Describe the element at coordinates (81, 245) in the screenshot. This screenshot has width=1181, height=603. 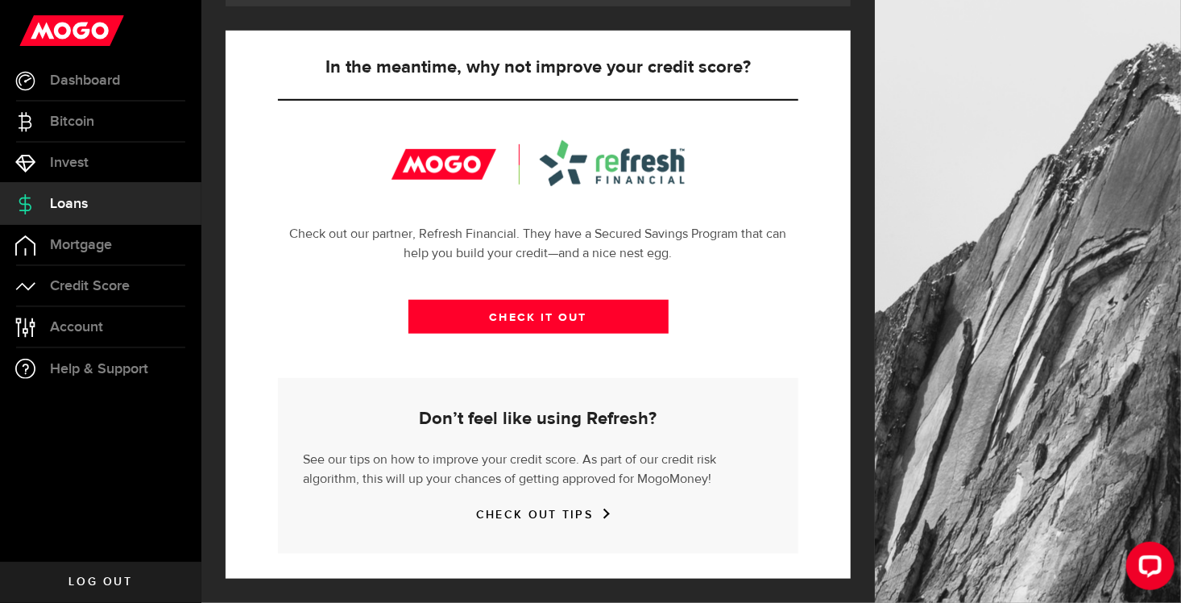
I see `span: Mortgage` at that location.